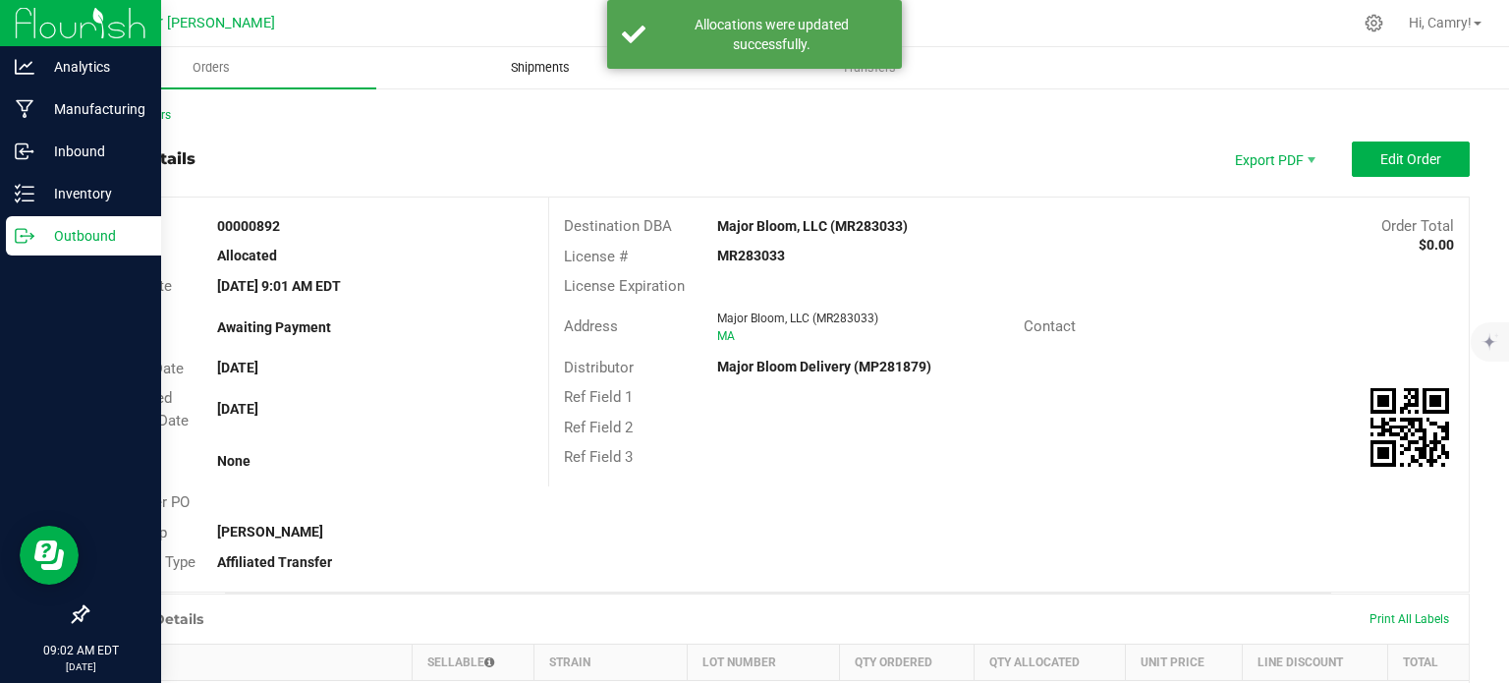 The height and width of the screenshot is (683, 1509). I want to click on span: Distributor, so click(598, 368).